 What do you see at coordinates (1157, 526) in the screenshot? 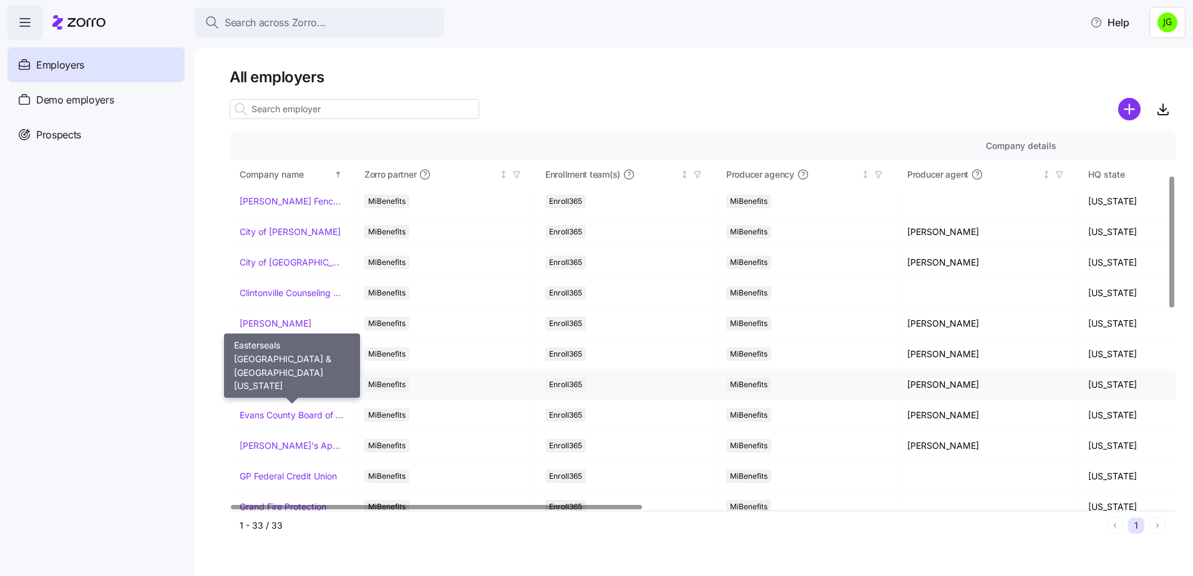
I see `button: Next page` at bounding box center [1157, 526].